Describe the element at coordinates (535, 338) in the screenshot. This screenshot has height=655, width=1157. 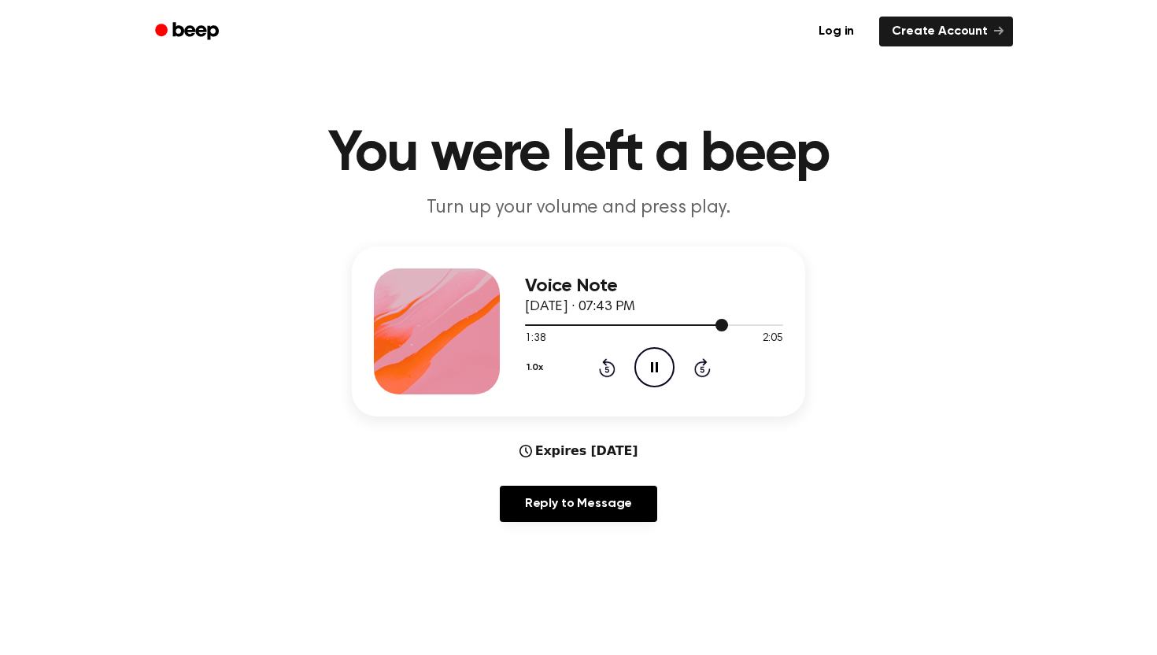
I see `span: 1:38` at that location.